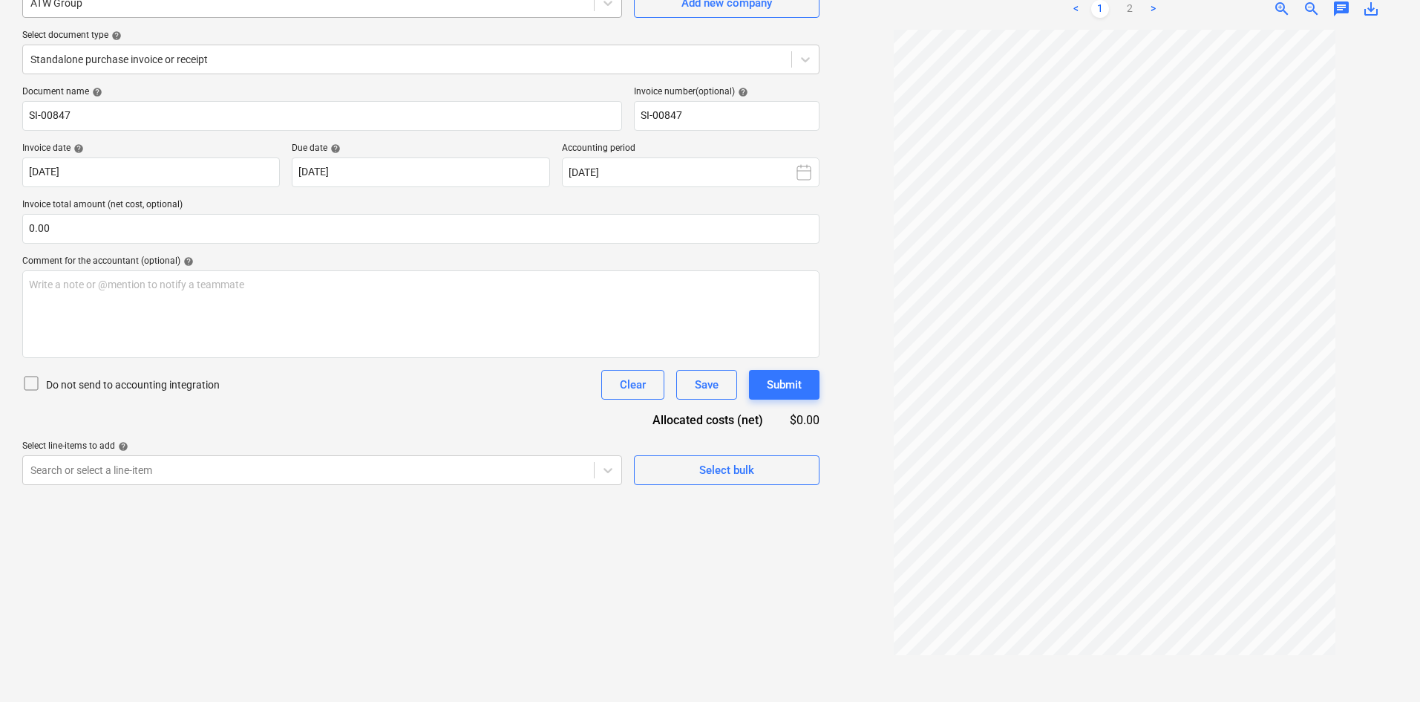 The image size is (1420, 702). Describe the element at coordinates (784, 385) in the screenshot. I see `button: Submit` at that location.